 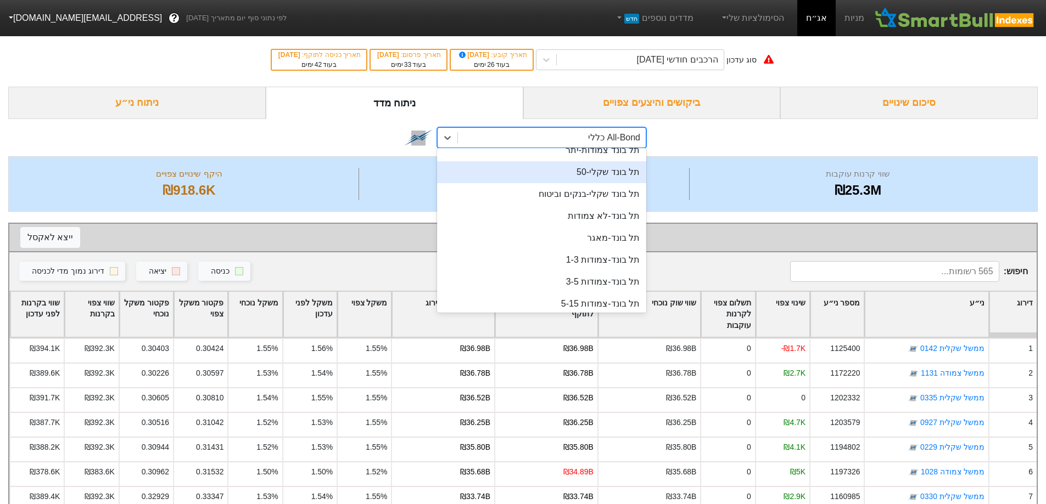 What do you see at coordinates (155, 423) in the screenshot?
I see `div: 0.30516` at bounding box center [155, 423].